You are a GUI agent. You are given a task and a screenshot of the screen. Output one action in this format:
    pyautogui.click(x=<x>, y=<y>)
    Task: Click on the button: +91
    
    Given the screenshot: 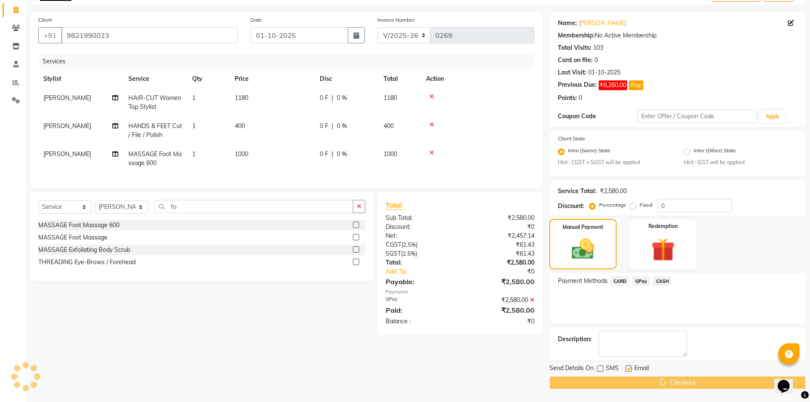 What is the action you would take?
    pyautogui.click(x=50, y=35)
    